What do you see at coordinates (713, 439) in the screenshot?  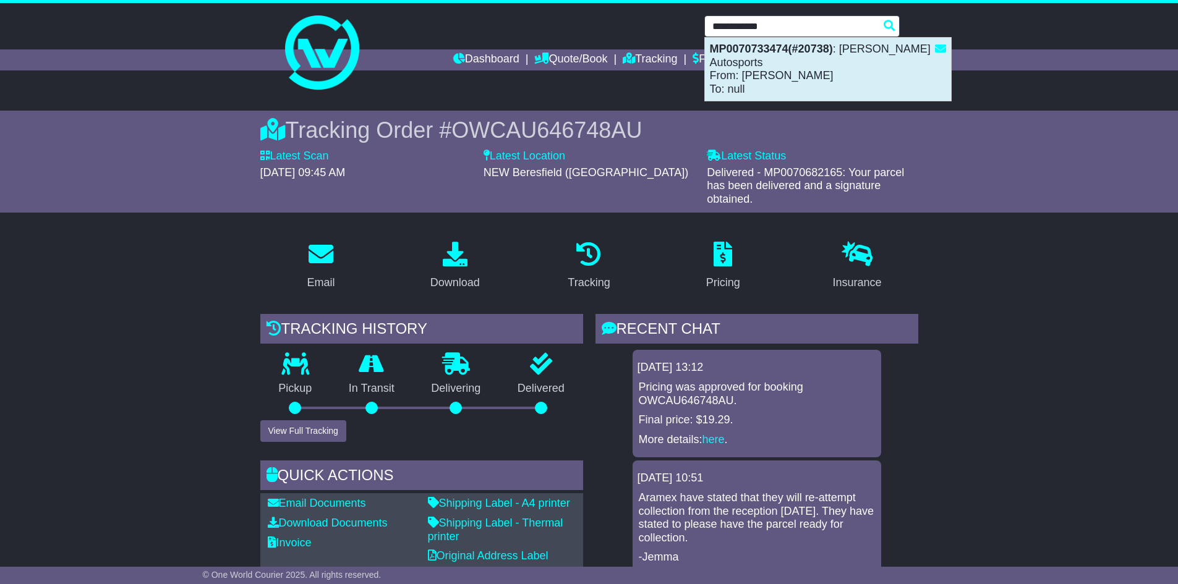 I see `a: here` at bounding box center [713, 439].